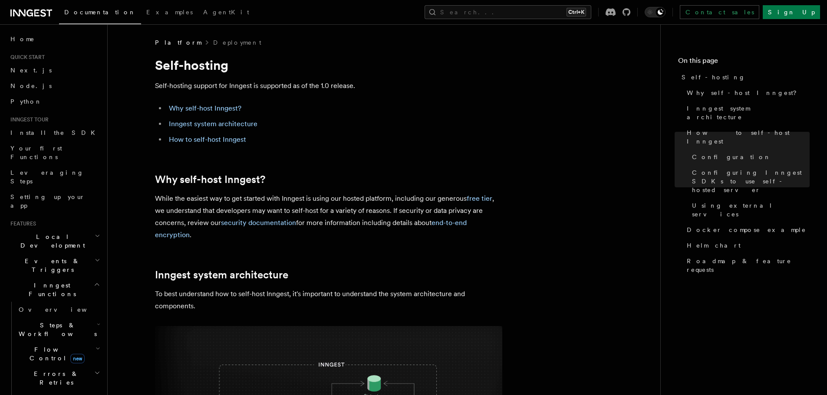 This screenshot has width=827, height=395. I want to click on a: Install the SDK, so click(54, 133).